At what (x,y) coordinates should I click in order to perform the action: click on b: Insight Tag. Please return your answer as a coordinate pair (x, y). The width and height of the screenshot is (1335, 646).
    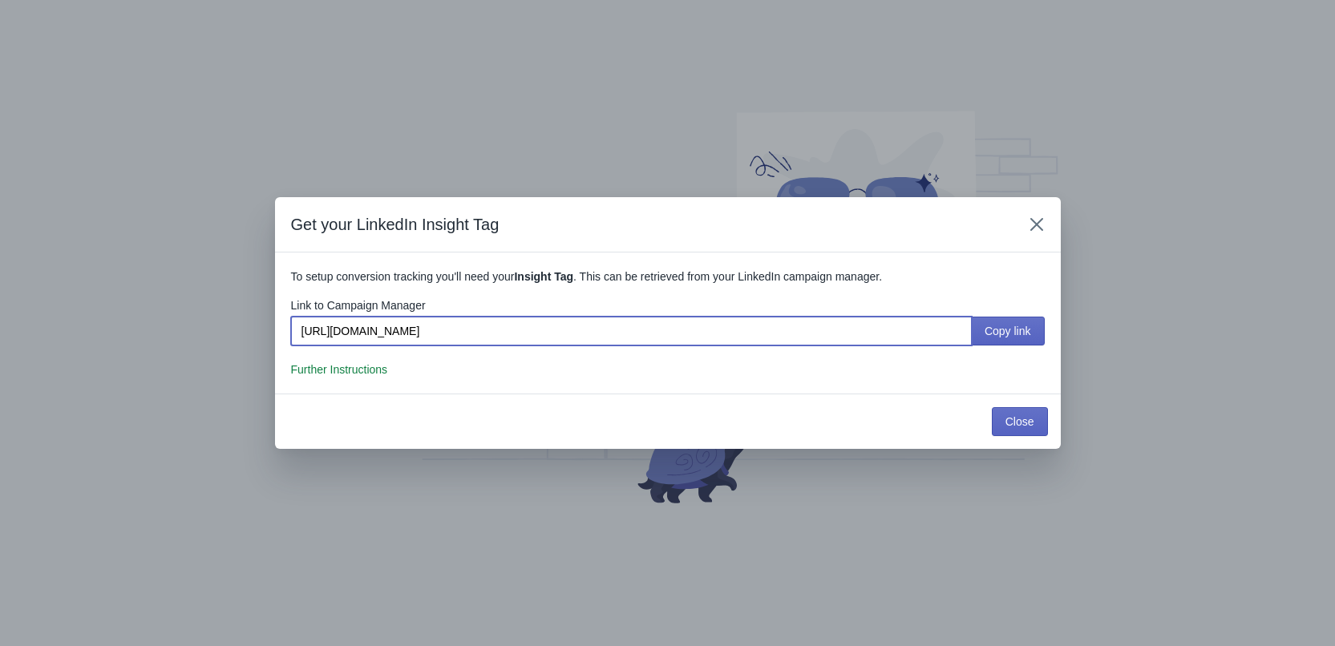
    Looking at the image, I should click on (543, 277).